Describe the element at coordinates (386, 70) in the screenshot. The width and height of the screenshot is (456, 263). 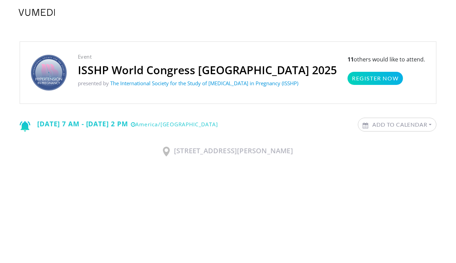
I see `p: others would like to attend.` at that location.